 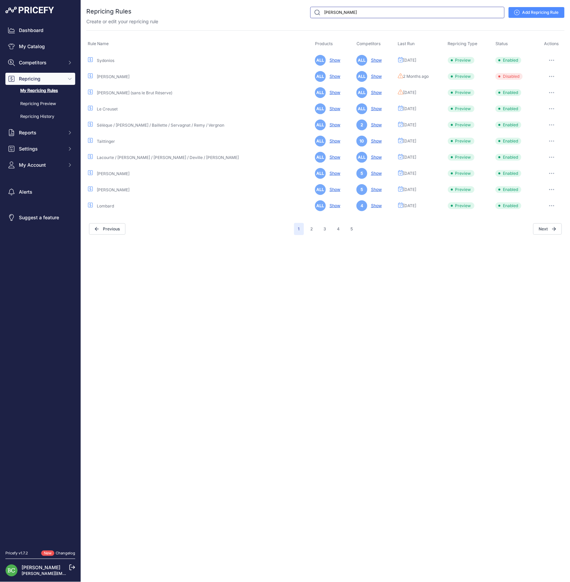 I want to click on a: Add Repricing Rule, so click(x=536, y=12).